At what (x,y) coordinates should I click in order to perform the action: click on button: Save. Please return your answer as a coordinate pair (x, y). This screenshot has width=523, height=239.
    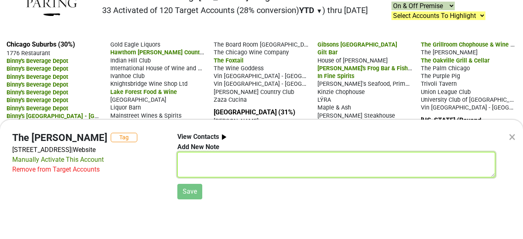
    Looking at the image, I should click on (190, 192).